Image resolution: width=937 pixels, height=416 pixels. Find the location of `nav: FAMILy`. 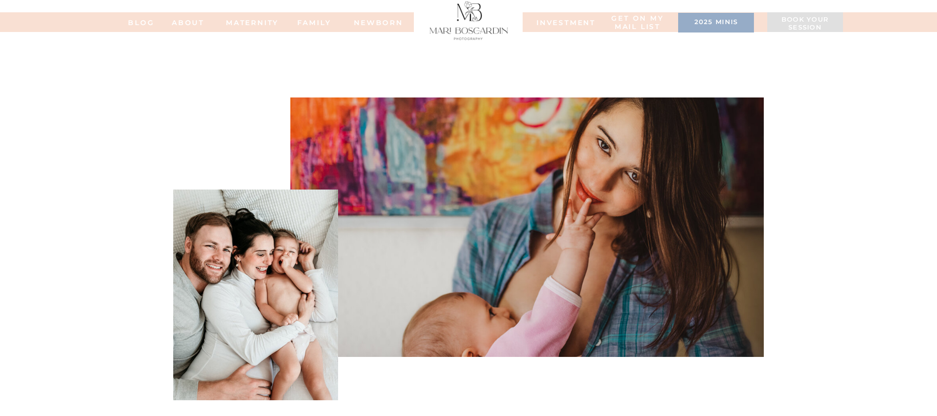

nav: FAMILy is located at coordinates (314, 22).